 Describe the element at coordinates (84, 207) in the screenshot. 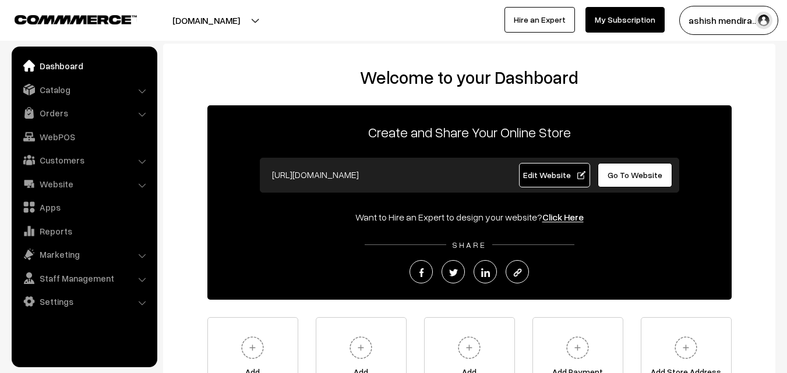

I see `a: Apps` at that location.